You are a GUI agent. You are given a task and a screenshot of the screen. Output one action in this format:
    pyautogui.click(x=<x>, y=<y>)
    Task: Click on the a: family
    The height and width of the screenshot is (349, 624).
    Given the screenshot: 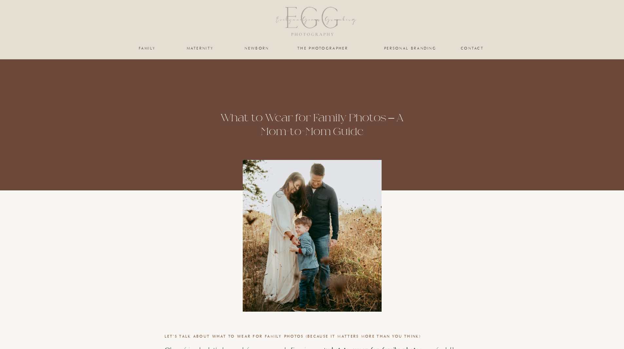 What is the action you would take?
    pyautogui.click(x=147, y=48)
    